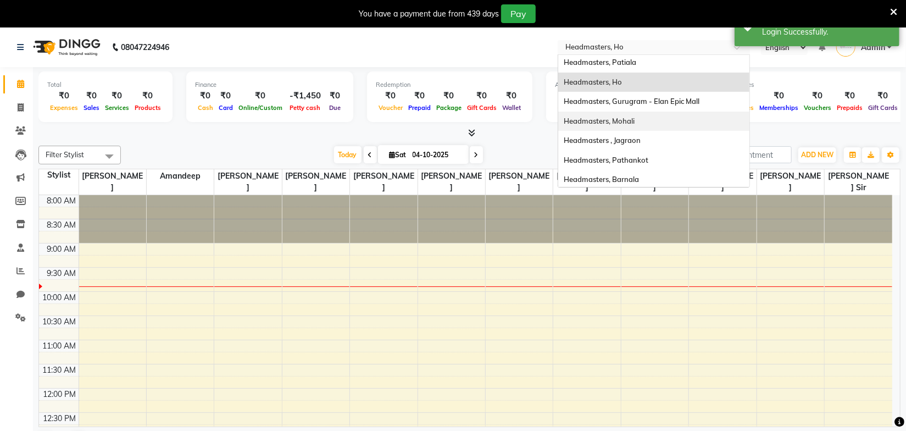 The width and height of the screenshot is (906, 431). Describe the element at coordinates (818, 108) in the screenshot. I see `span: Vouchers` at that location.